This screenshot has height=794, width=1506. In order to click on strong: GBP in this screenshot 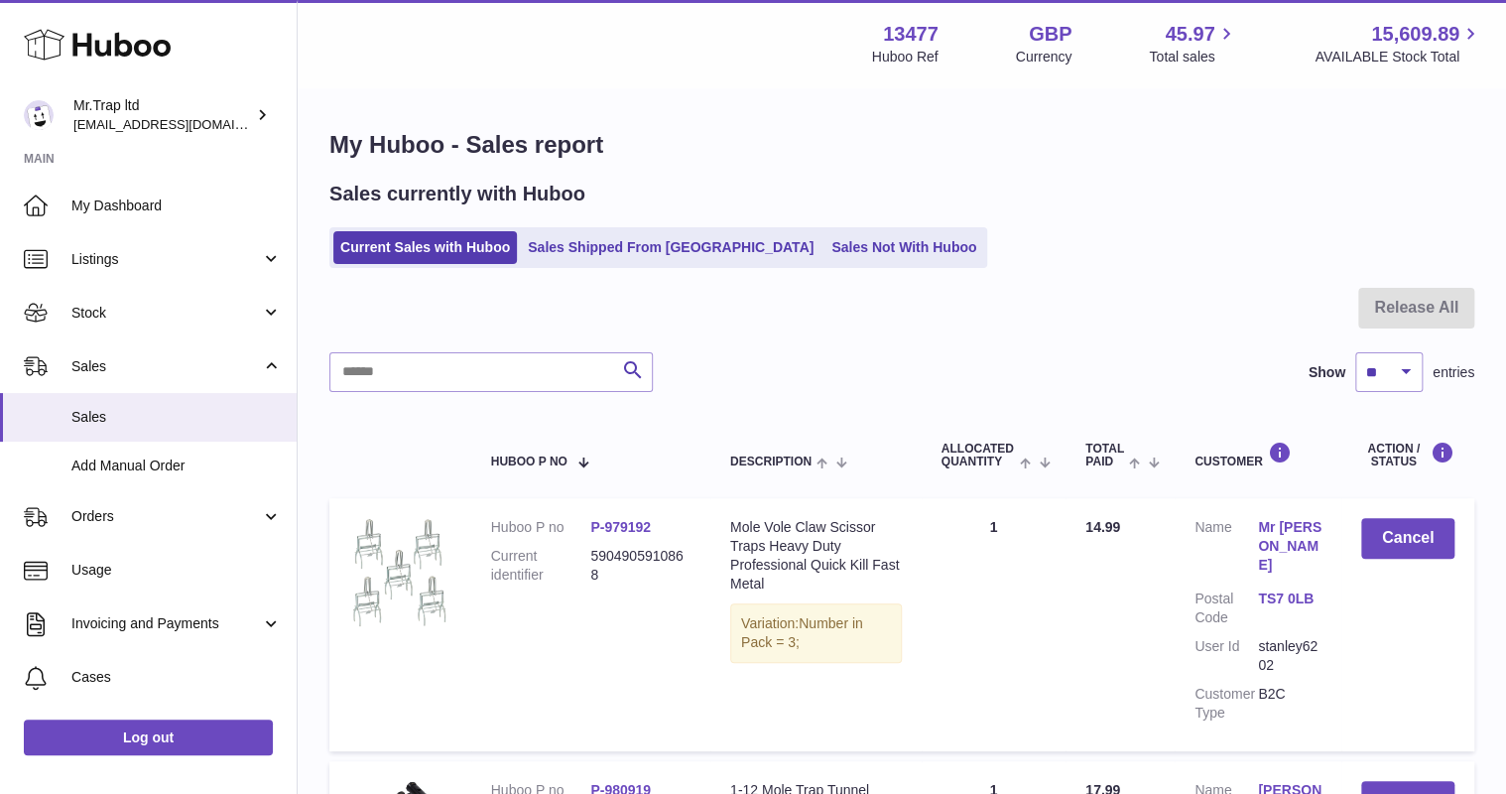, I will do `click(1049, 34)`.